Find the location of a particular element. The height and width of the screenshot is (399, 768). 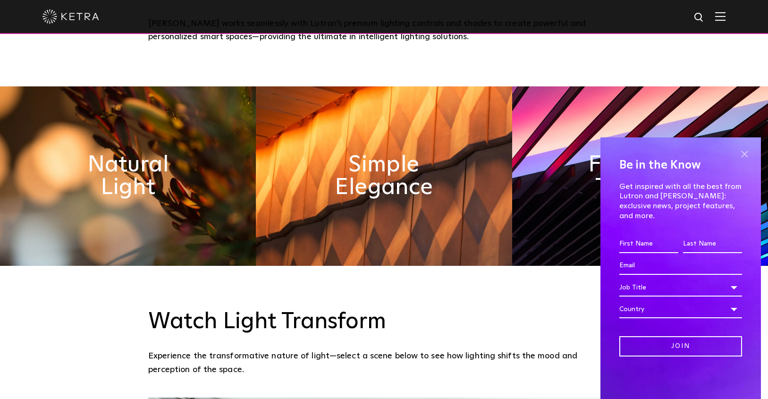

h4: Be in the Know is located at coordinates (680, 165).